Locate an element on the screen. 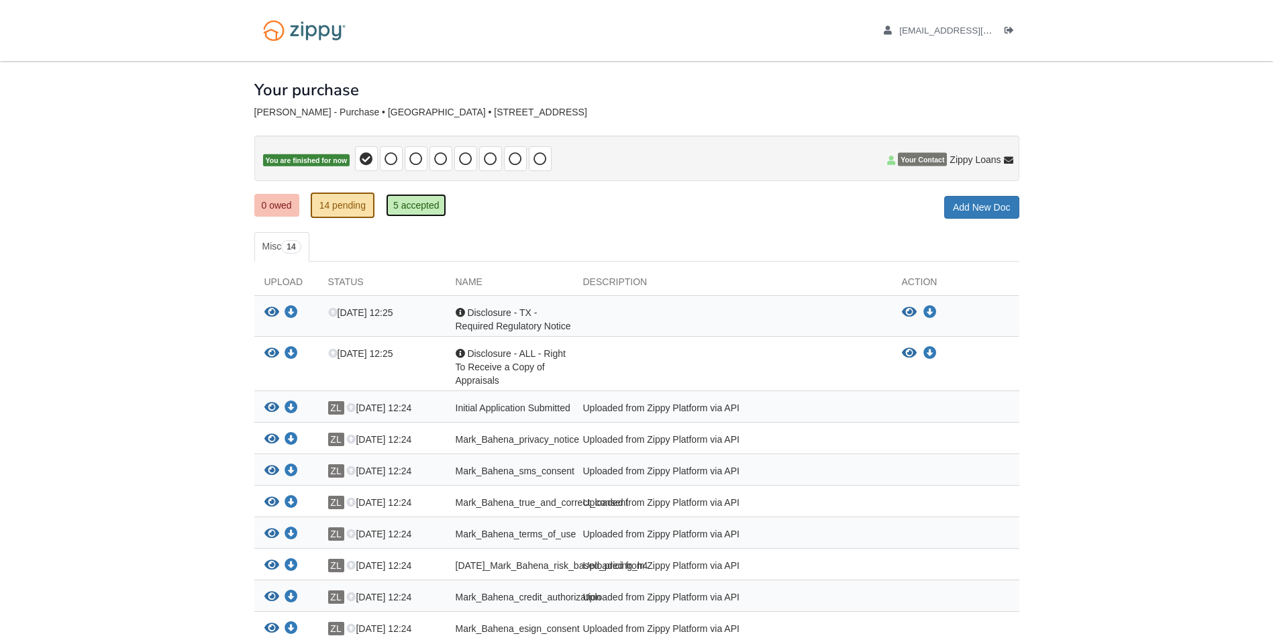  div: Name is located at coordinates (509, 285).